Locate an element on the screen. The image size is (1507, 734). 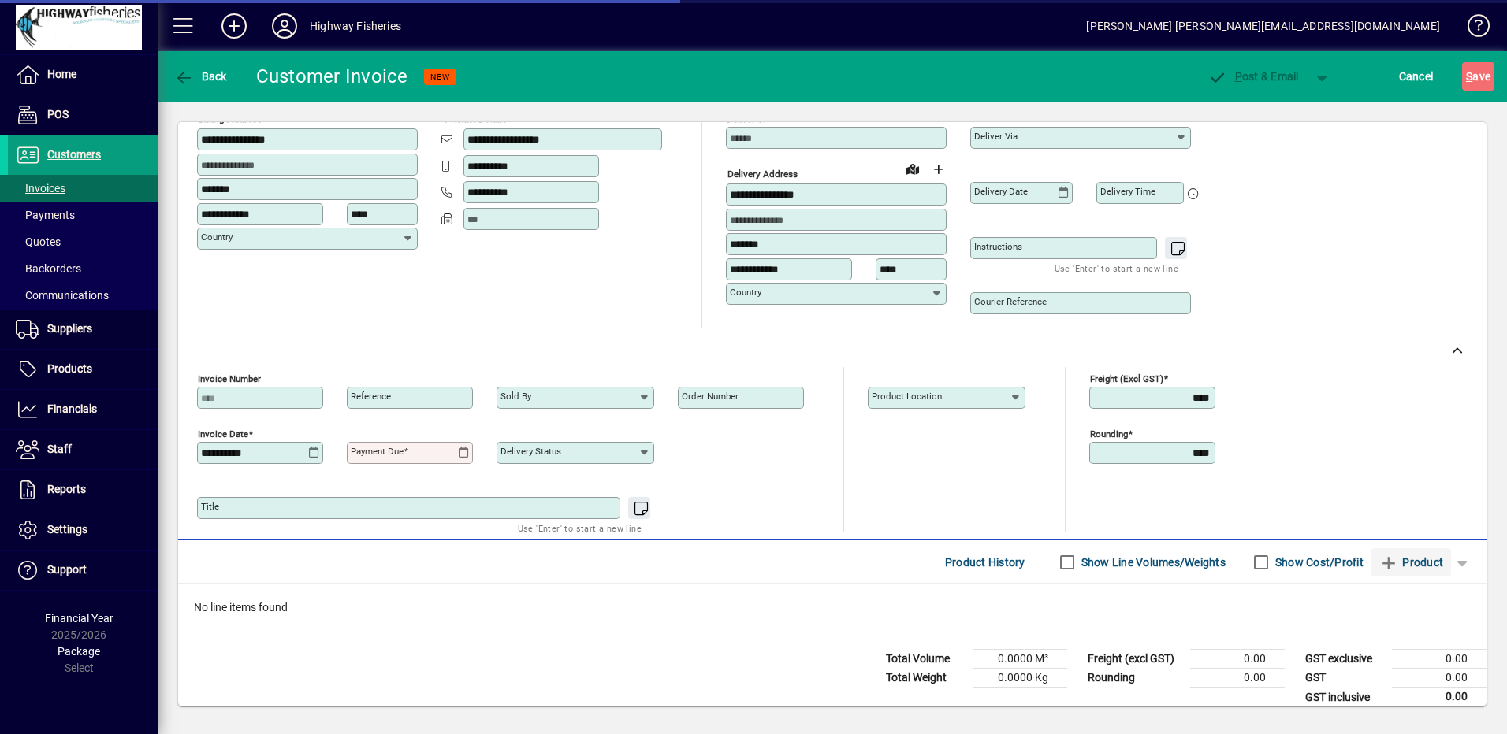
td: Freight (excl GST) is located at coordinates (1135, 660).